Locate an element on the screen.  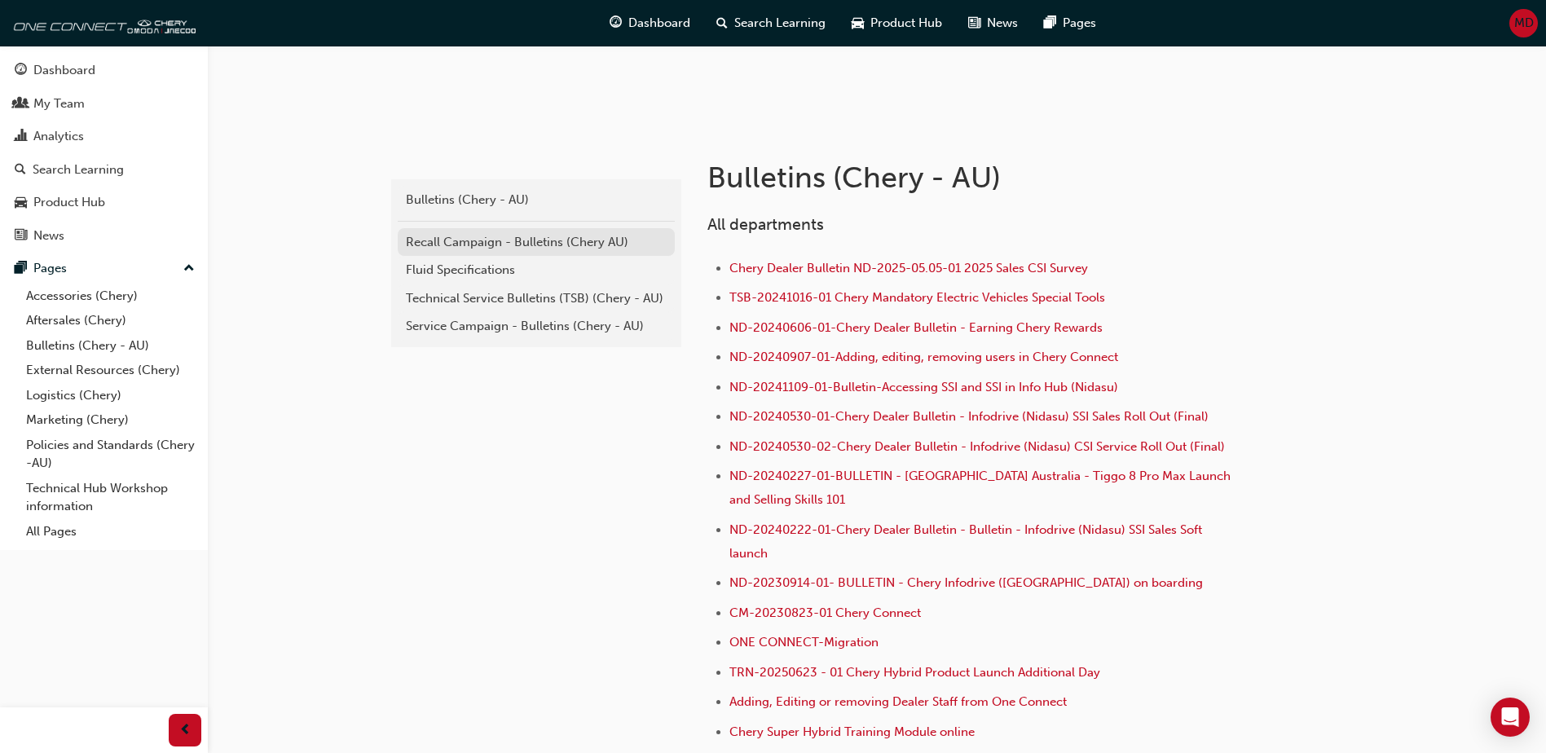
div: Bulletins (Chery - AU) is located at coordinates (536, 200).